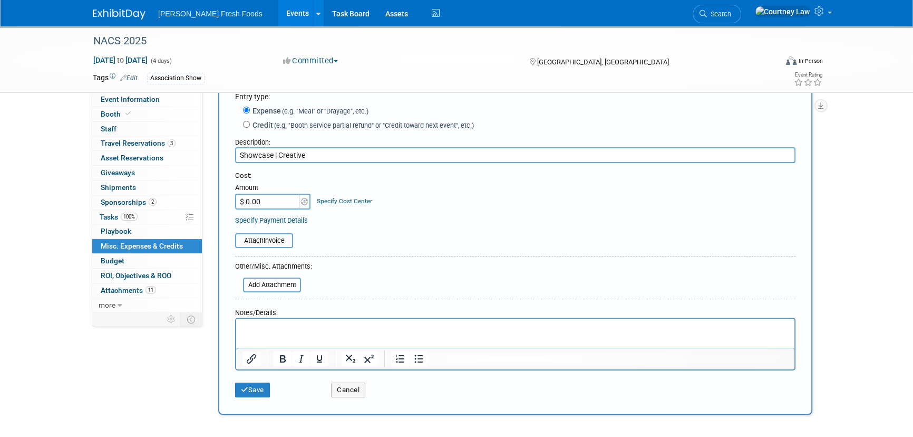 Image resolution: width=913 pixels, height=437 pixels. Describe the element at coordinates (348, 390) in the screenshot. I see `button: Cancel` at that location.